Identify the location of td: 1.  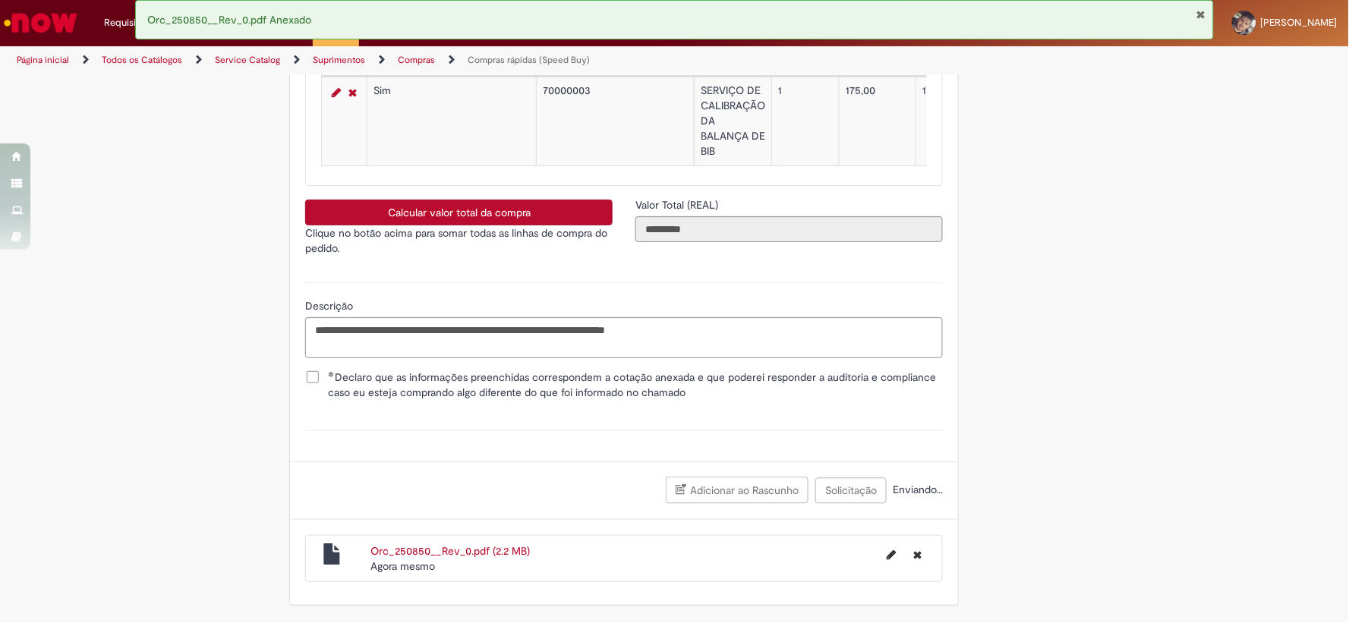
(806, 121).